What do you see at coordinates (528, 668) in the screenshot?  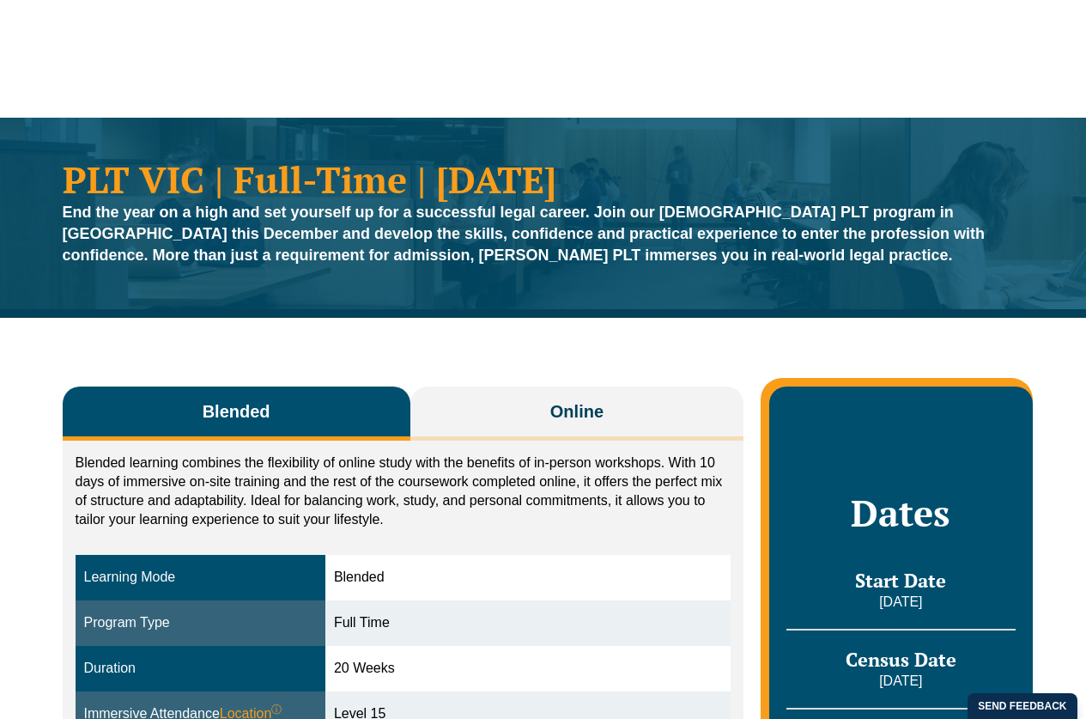 I see `div: 20 Weeks` at bounding box center [528, 668].